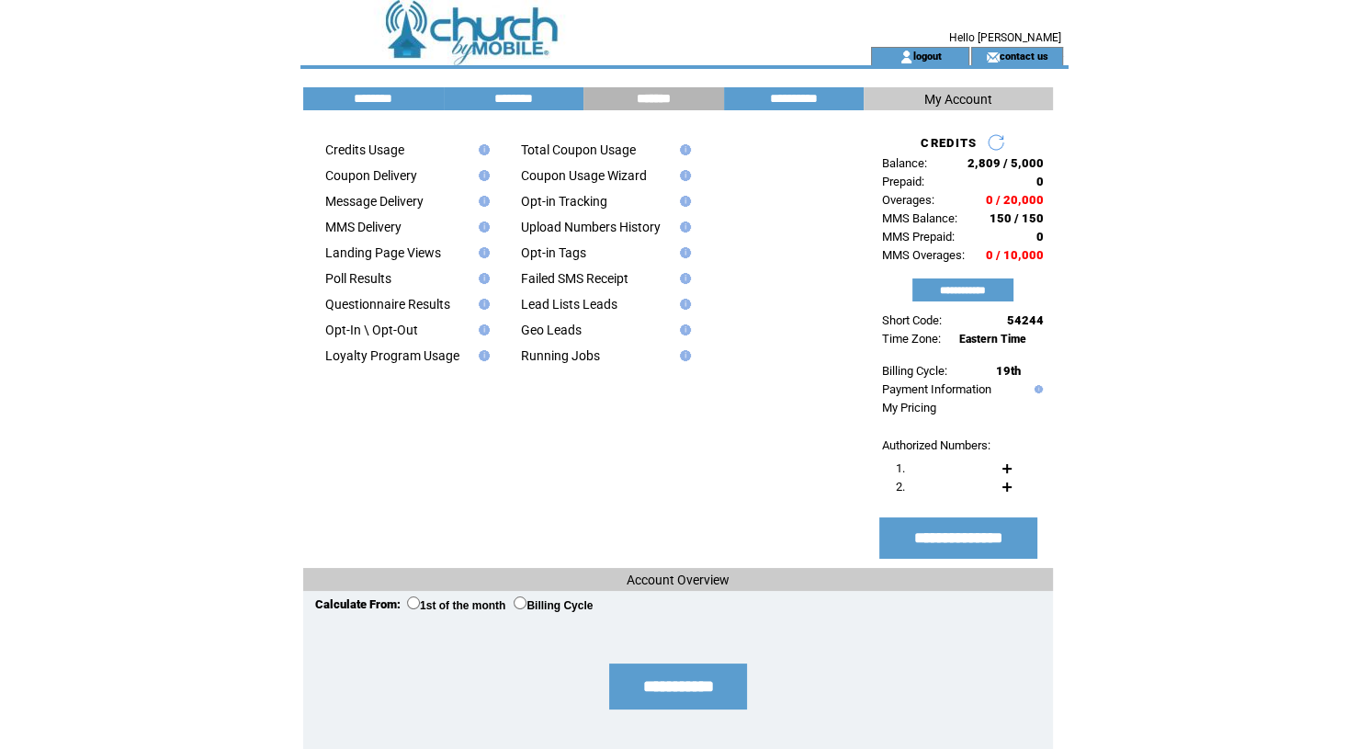 The image size is (1369, 749). What do you see at coordinates (900, 486) in the screenshot?
I see `span: 2.` at bounding box center [900, 486].